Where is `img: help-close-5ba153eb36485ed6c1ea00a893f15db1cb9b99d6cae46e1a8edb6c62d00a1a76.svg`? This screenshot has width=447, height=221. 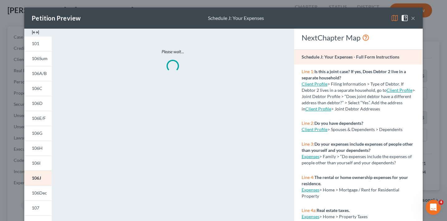
img: help-close-5ba153eb36485ed6c1ea00a893f15db1cb9b99d6cae46e1a8edb6c62d00a1a76.svg is located at coordinates (405, 18).